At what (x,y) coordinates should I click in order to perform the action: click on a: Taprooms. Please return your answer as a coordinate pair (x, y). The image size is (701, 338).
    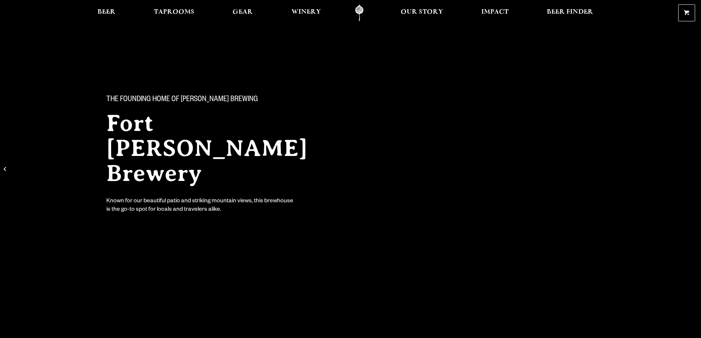
    Looking at the image, I should click on (174, 13).